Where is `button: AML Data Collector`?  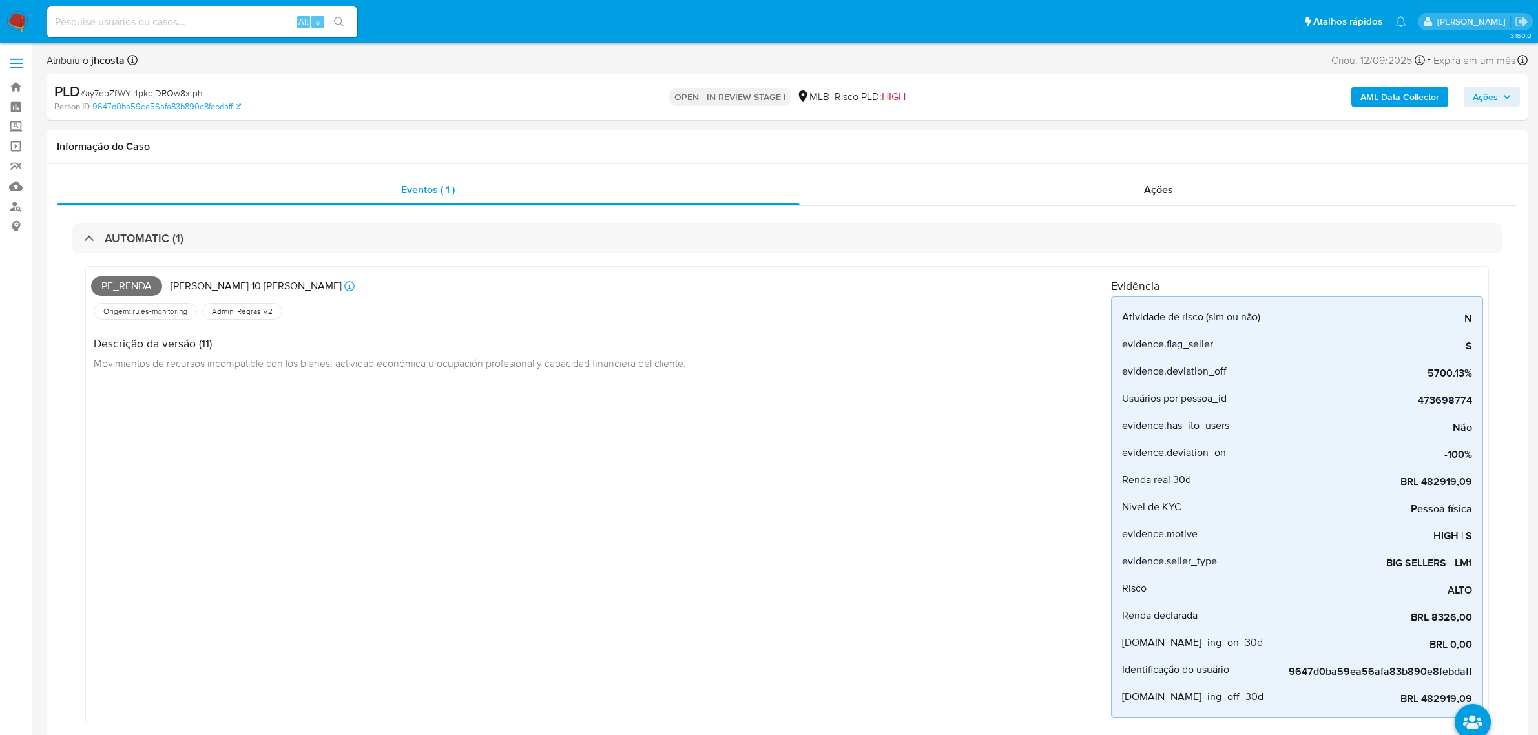
button: AML Data Collector is located at coordinates (1400, 97).